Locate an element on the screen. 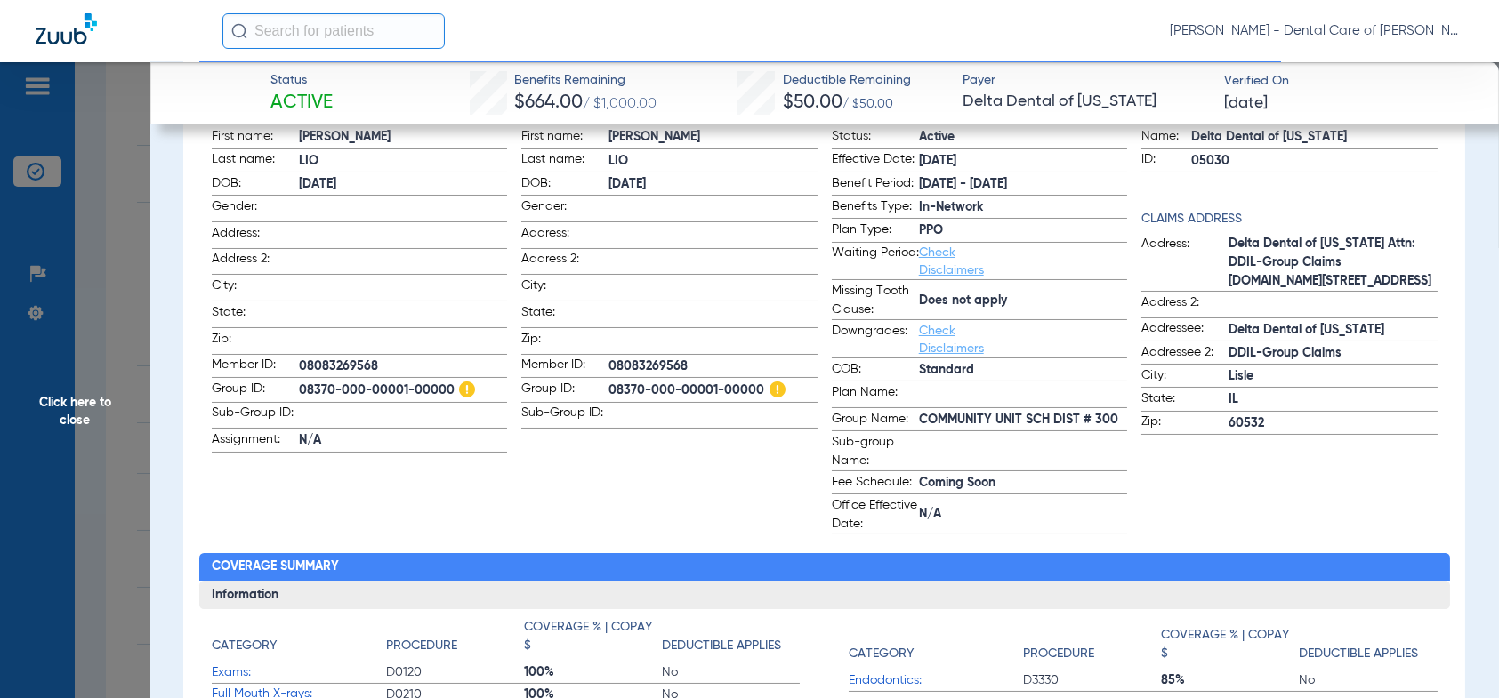  span: 85% is located at coordinates (1229, 680).